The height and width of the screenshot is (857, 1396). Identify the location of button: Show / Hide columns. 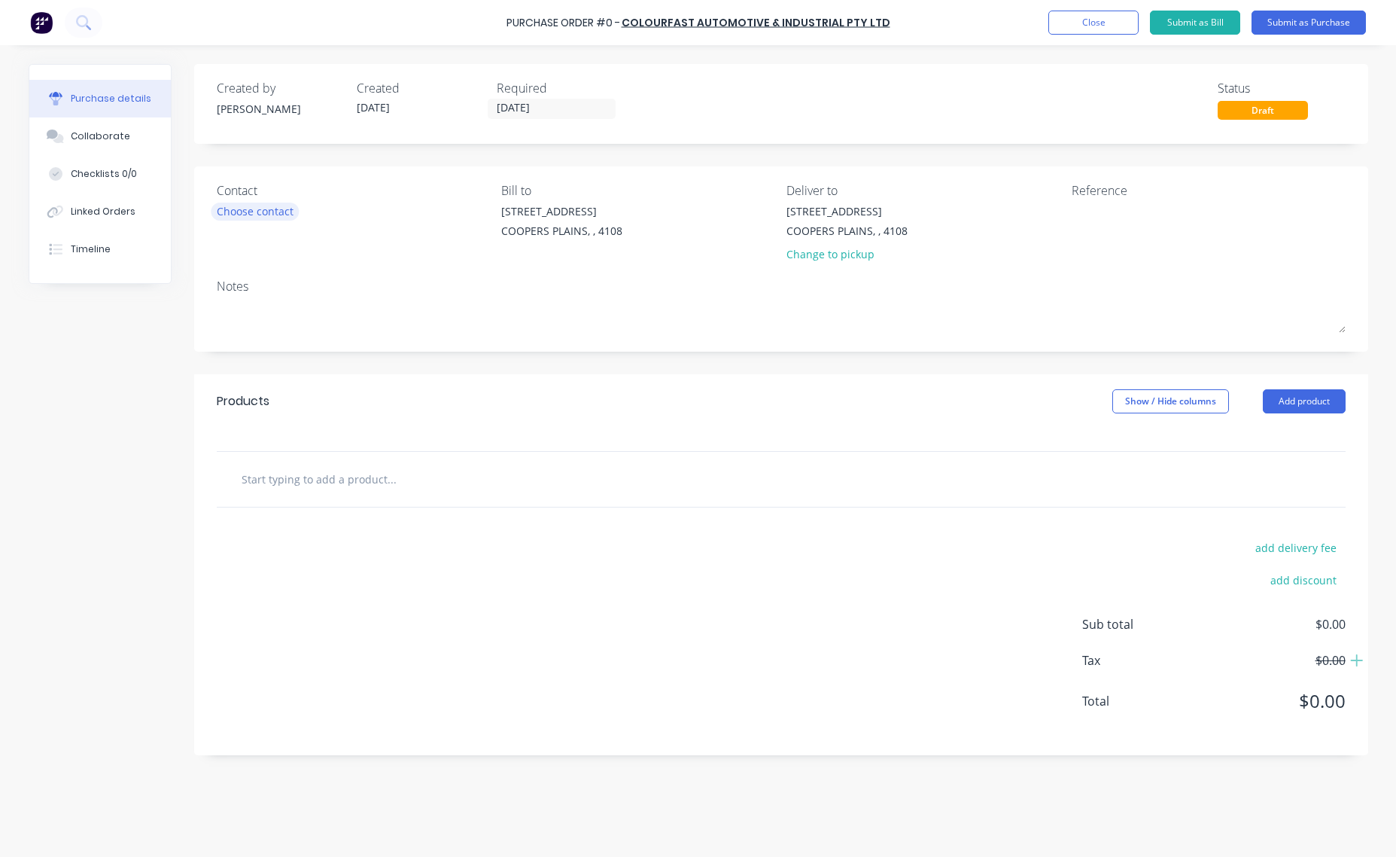
(1170, 401).